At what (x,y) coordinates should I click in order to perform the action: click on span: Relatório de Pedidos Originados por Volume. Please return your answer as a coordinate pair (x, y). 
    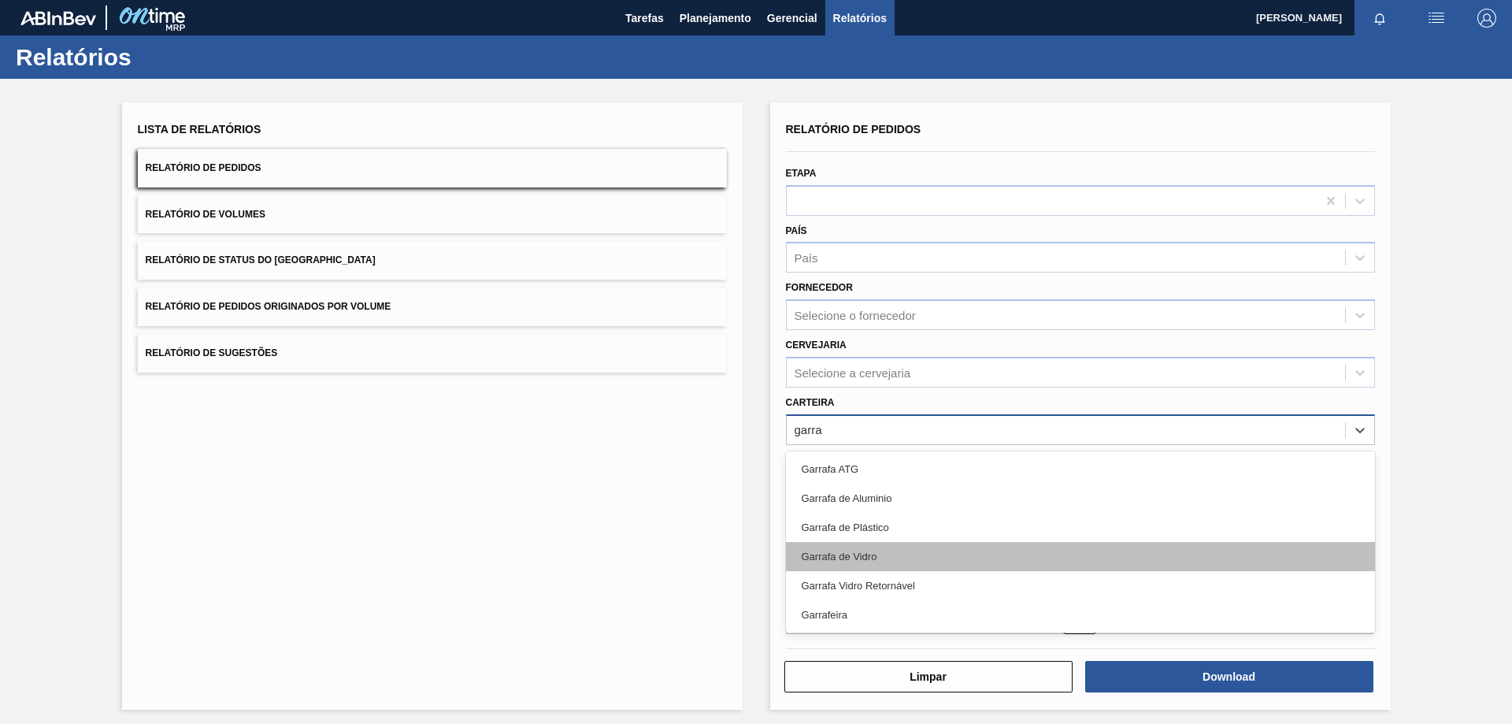
    Looking at the image, I should click on (269, 306).